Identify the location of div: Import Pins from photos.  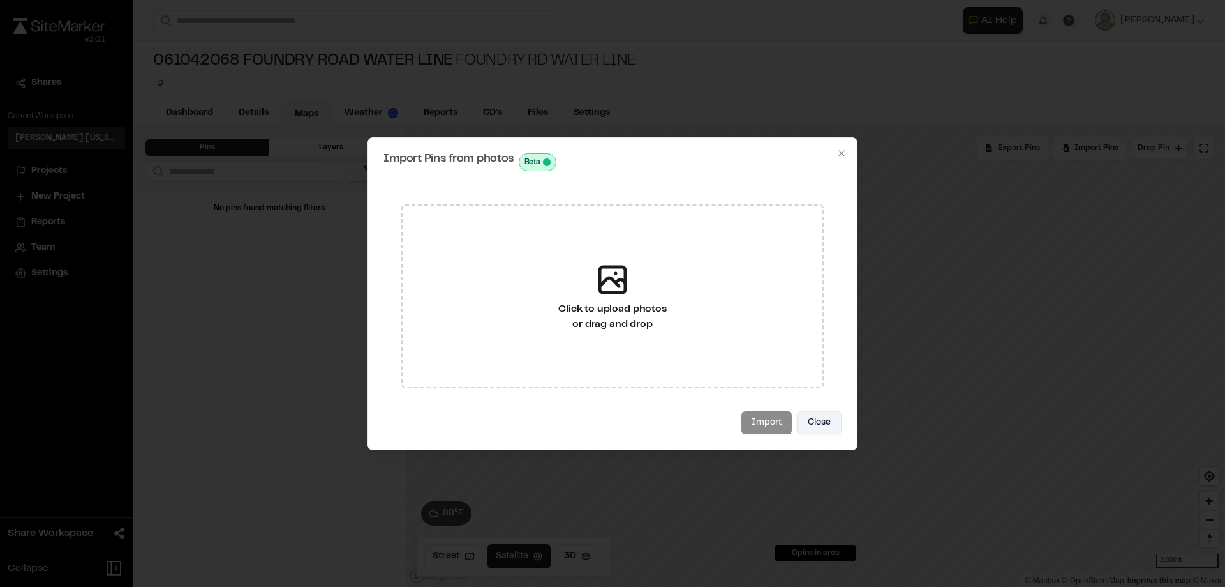
(613, 162).